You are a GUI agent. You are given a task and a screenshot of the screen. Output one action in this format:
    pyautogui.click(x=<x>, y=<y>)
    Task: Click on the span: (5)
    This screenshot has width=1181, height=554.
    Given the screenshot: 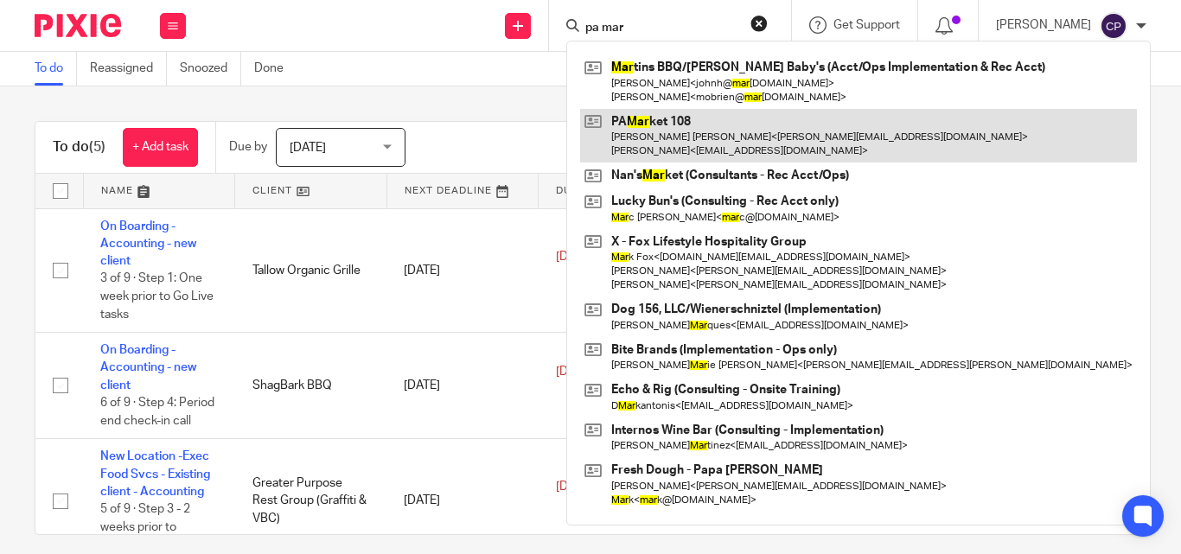 What is the action you would take?
    pyautogui.click(x=97, y=147)
    